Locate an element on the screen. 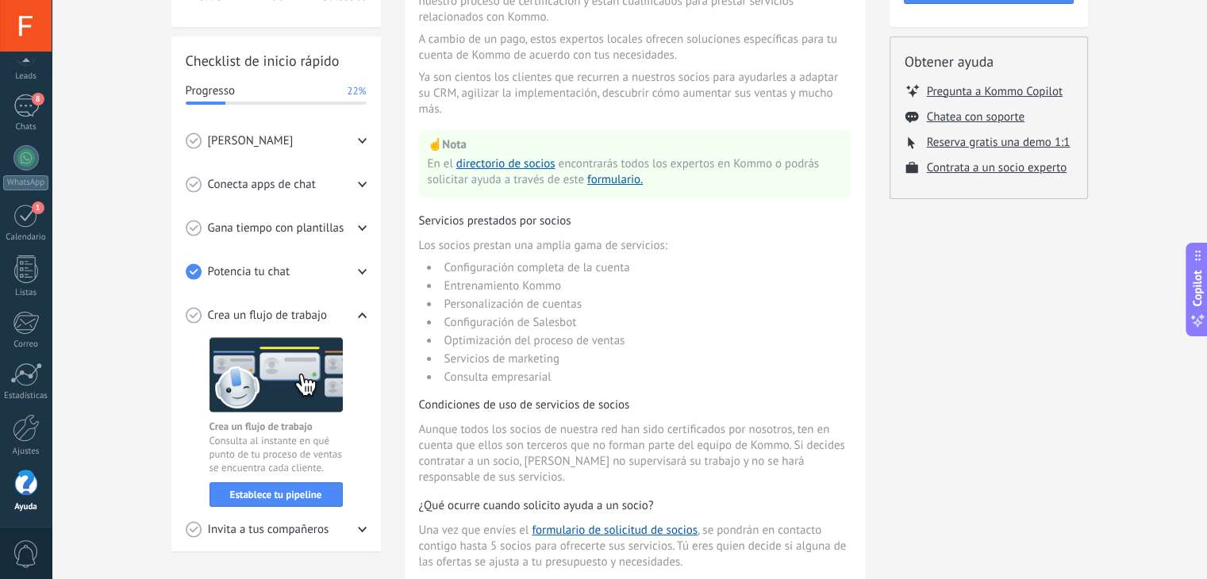  span: En el encontrarás todos los expertos en Kommo o podrás solicitar ayuda a través de este is located at coordinates (635, 172).